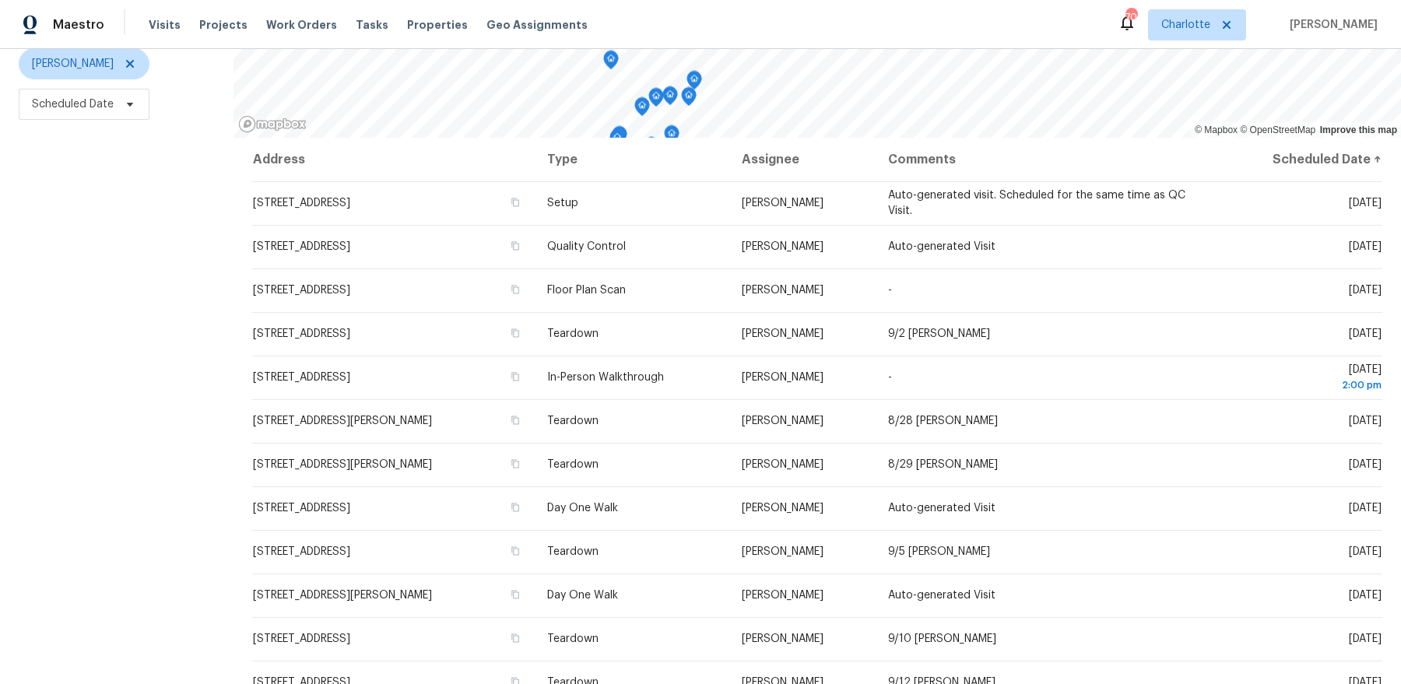 The width and height of the screenshot is (1401, 684). Describe the element at coordinates (1037, 203) in the screenshot. I see `span: Auto-generated visit. Scheduled for the same time as QC Visit.` at that location.